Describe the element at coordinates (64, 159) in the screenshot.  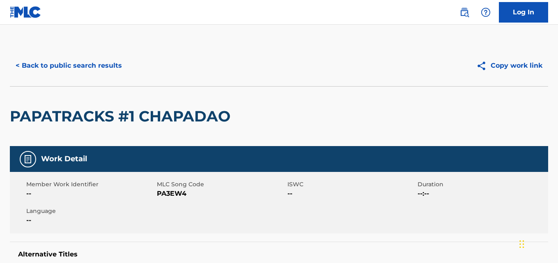
I see `h5: Work Detail` at that location.